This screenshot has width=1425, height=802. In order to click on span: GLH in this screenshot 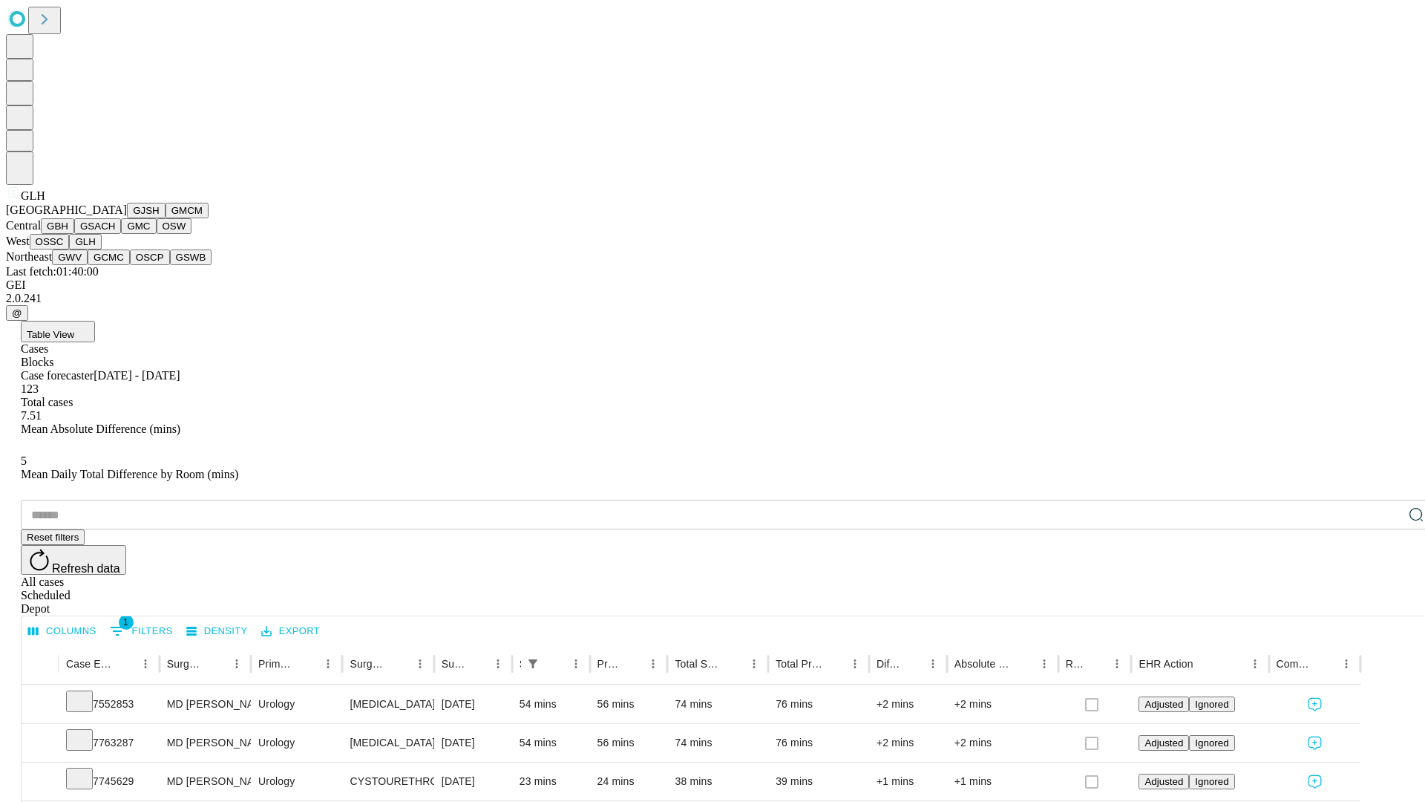, I will do `click(33, 195)`.